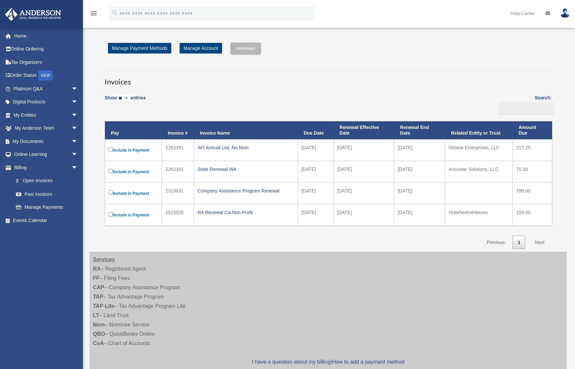  I want to click on input: Search:, so click(526, 108).